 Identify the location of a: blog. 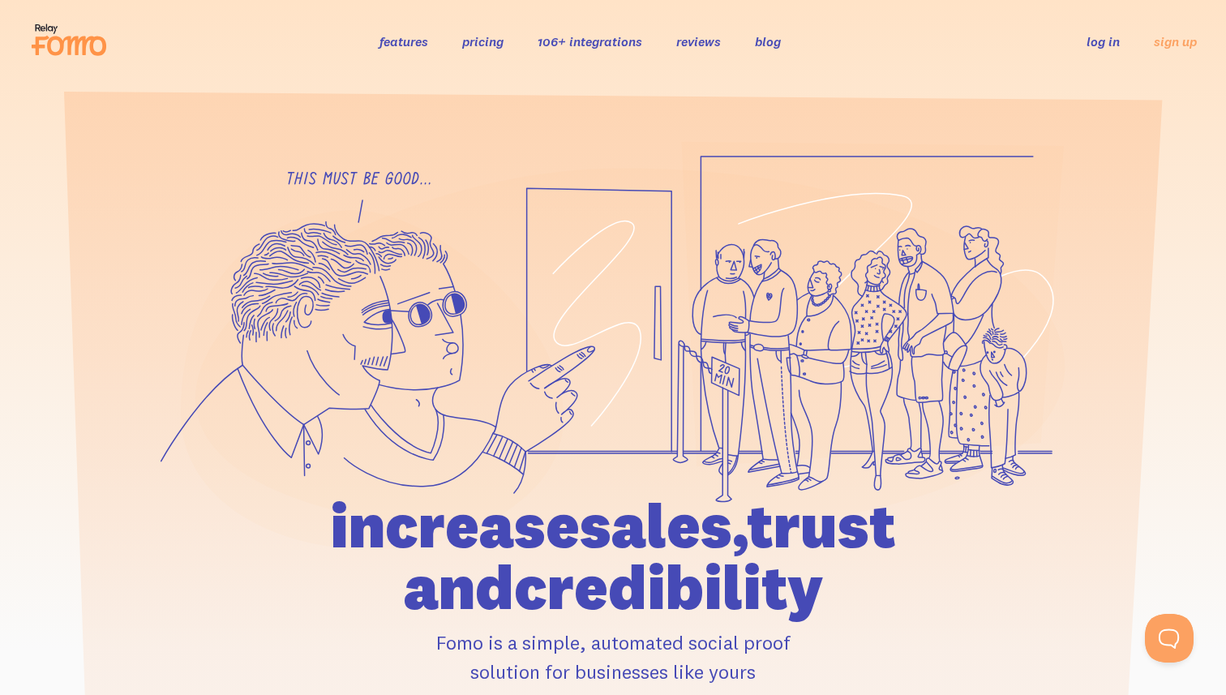
(768, 41).